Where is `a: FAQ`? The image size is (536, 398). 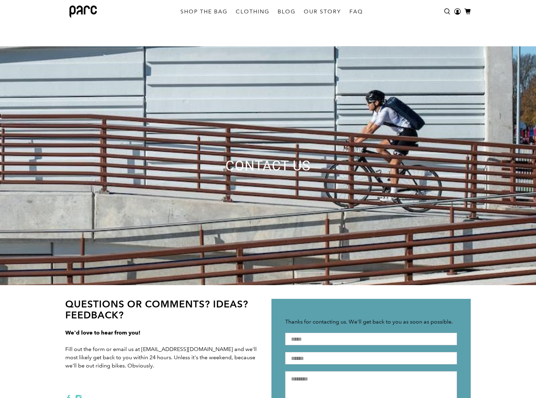
a: FAQ is located at coordinates (356, 12).